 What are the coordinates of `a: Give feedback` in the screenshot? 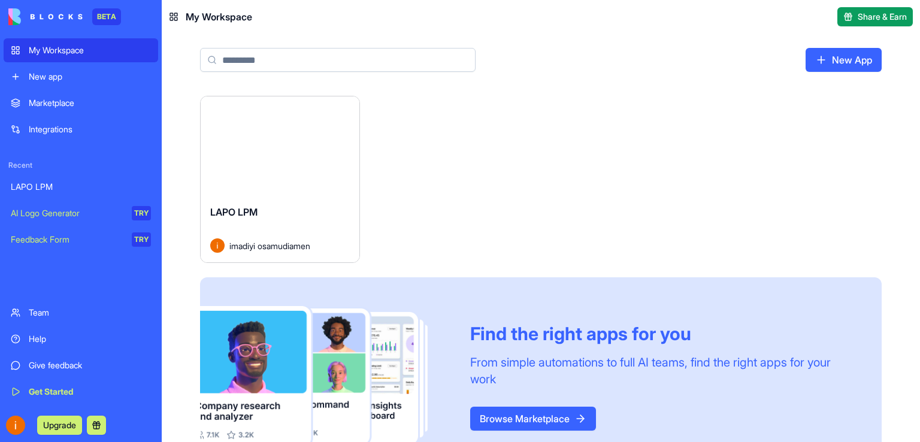 It's located at (81, 365).